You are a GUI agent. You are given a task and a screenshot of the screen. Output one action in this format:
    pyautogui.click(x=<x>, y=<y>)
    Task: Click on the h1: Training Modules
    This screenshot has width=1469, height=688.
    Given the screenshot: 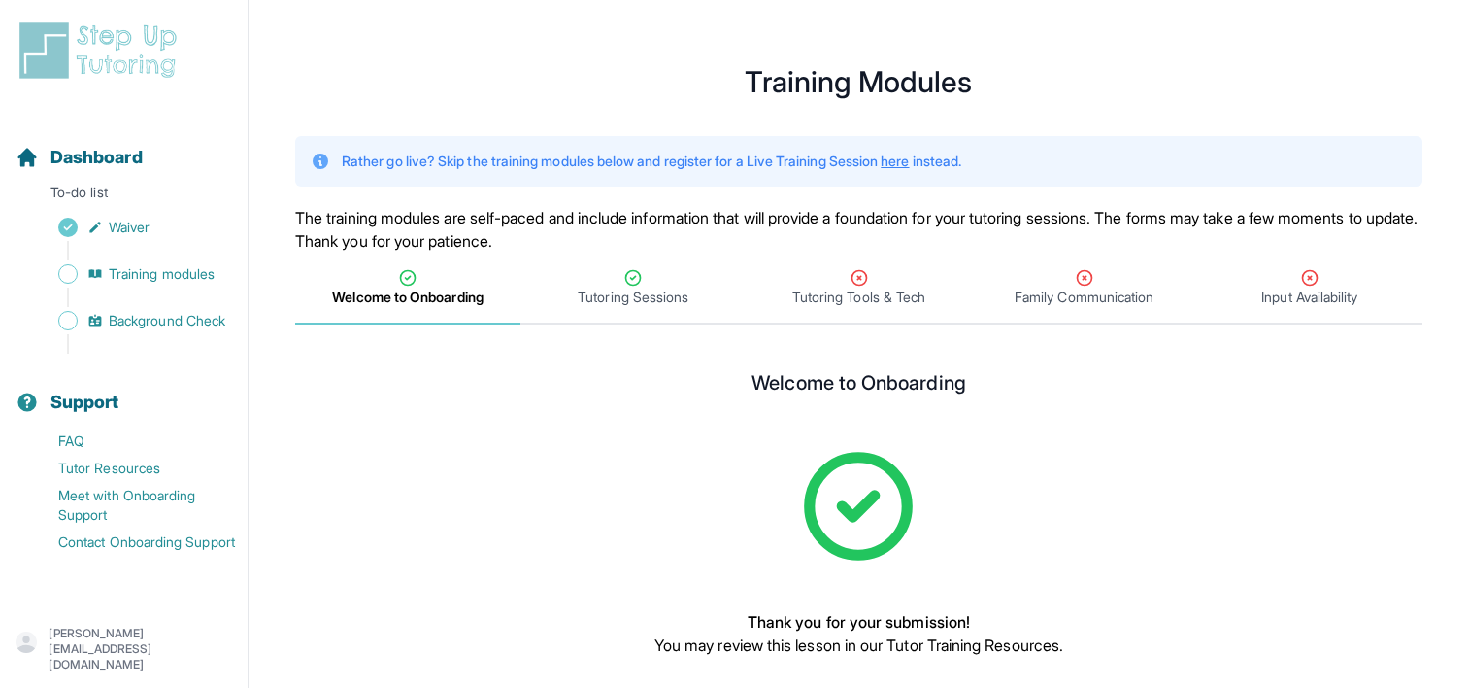 What is the action you would take?
    pyautogui.click(x=858, y=82)
    